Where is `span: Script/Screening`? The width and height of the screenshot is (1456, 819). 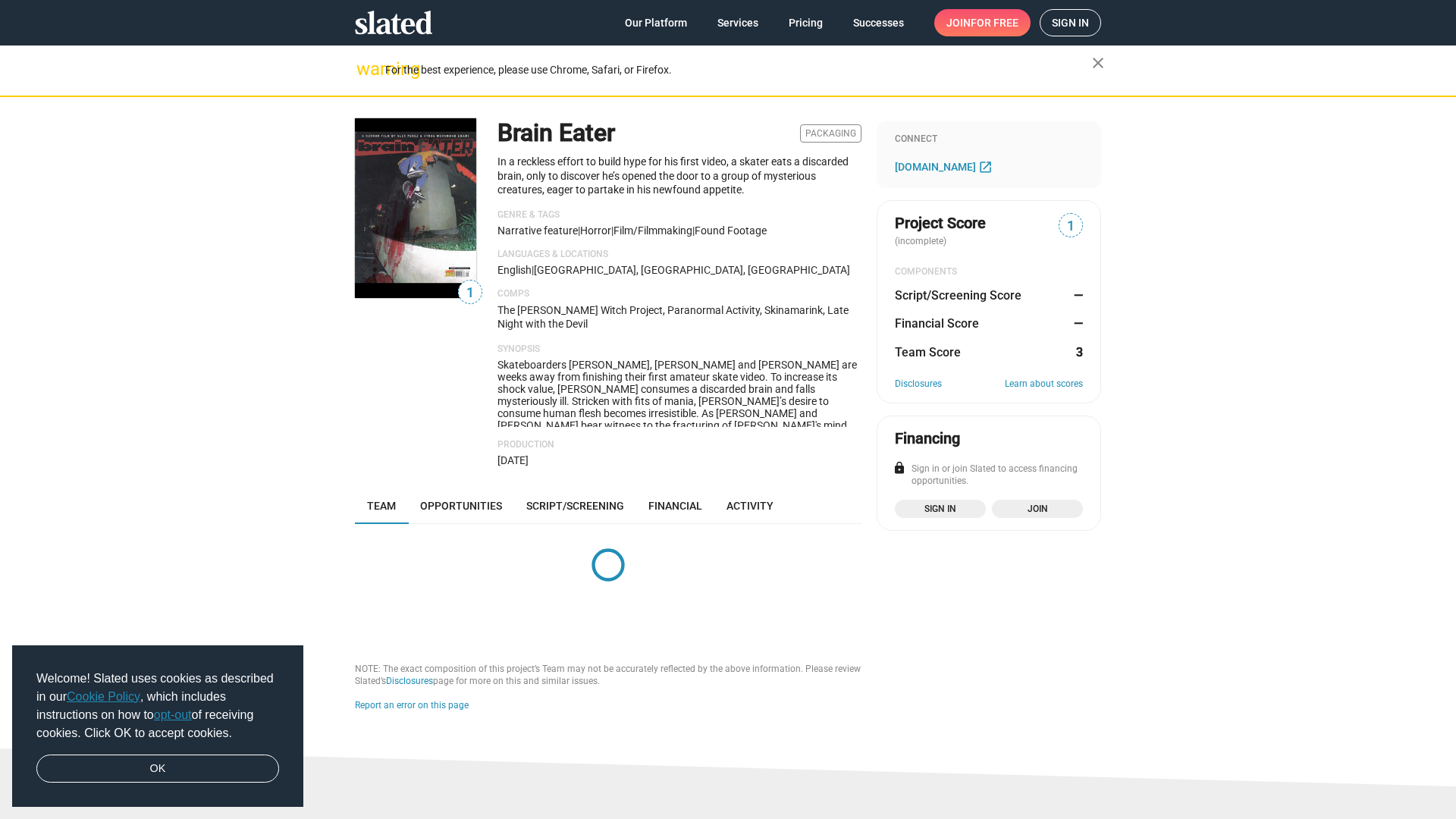 span: Script/Screening is located at coordinates (575, 506).